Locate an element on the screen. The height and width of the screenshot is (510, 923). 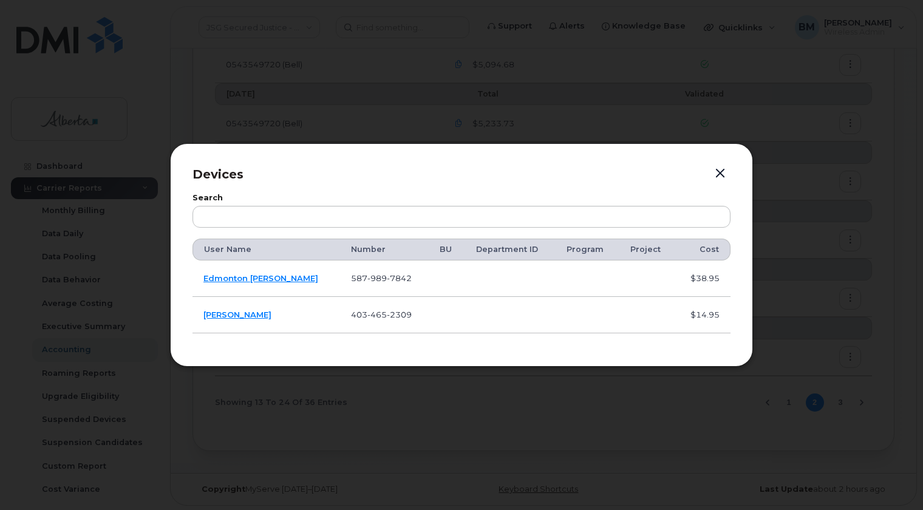
th: Program is located at coordinates (587, 249).